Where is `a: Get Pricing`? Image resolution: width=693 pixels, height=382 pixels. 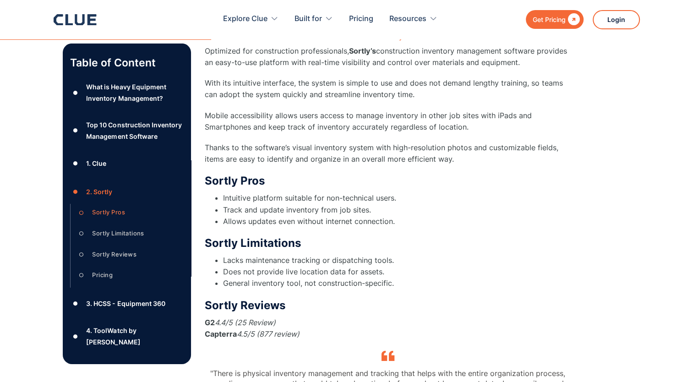 a: Get Pricing is located at coordinates (555, 19).